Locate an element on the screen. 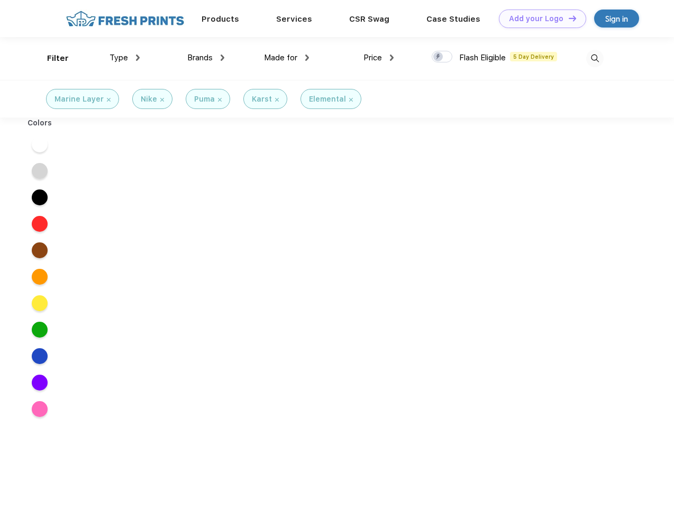  img: desktop_search.svg is located at coordinates (594, 58).